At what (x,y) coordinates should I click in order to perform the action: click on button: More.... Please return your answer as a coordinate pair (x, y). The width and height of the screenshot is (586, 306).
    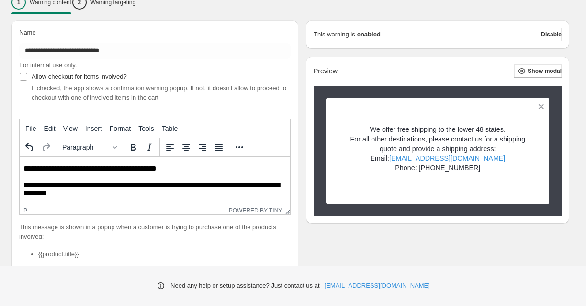
    Looking at the image, I should click on (240, 147).